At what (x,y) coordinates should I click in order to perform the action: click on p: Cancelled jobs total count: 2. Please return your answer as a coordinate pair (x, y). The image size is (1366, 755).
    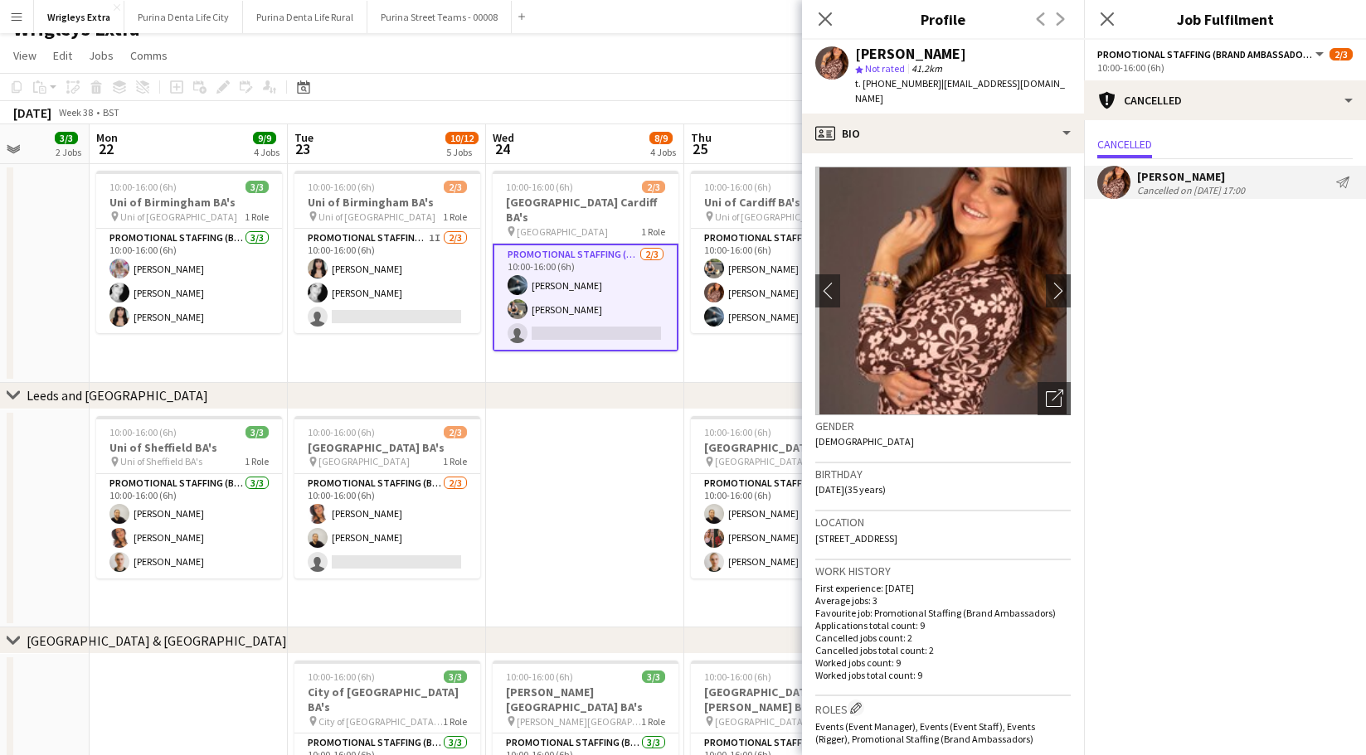
    Looking at the image, I should click on (943, 650).